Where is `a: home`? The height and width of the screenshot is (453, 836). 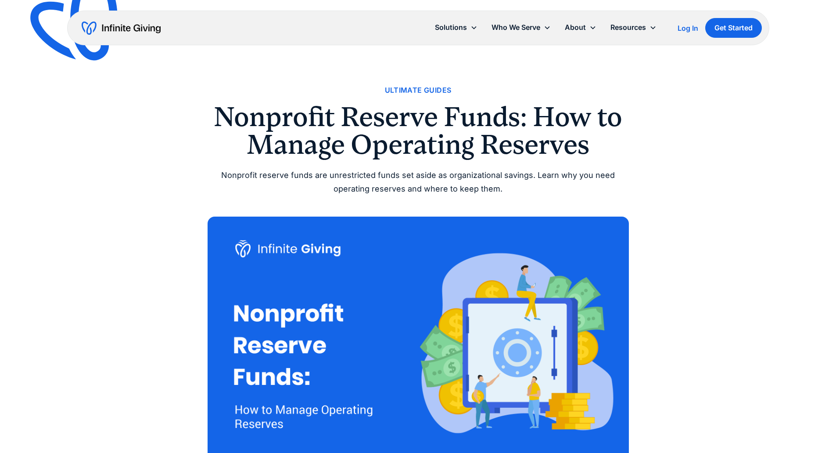 a: home is located at coordinates (121, 28).